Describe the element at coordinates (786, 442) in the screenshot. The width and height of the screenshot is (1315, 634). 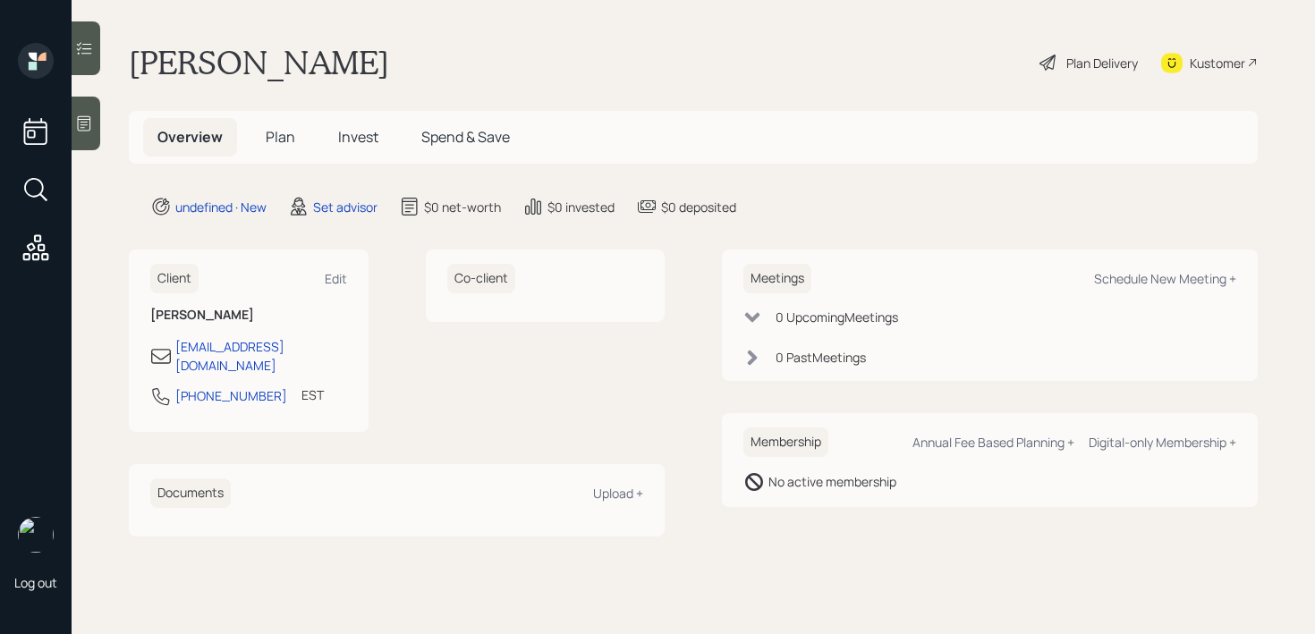
I see `h6: Membership` at that location.